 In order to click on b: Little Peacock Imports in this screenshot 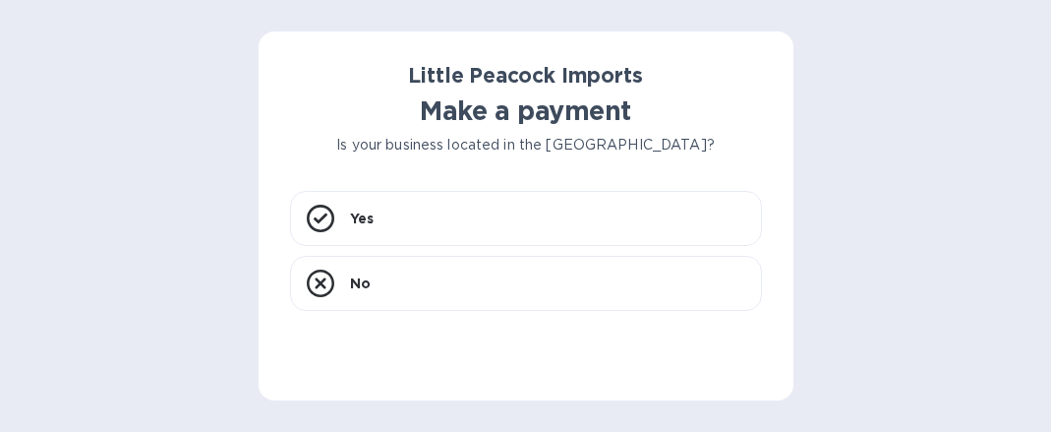, I will do `click(525, 75)`.